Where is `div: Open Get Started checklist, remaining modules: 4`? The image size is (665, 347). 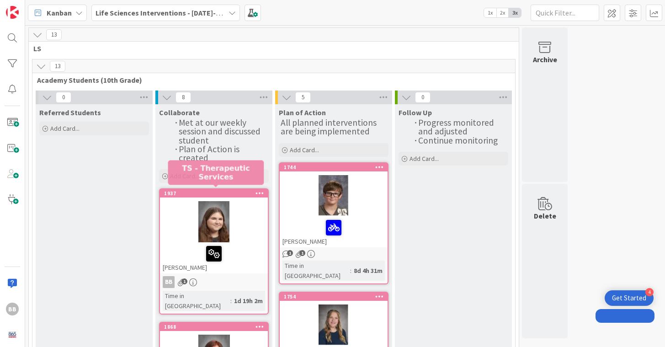 div: Open Get Started checklist, remaining modules: 4 is located at coordinates (629, 298).